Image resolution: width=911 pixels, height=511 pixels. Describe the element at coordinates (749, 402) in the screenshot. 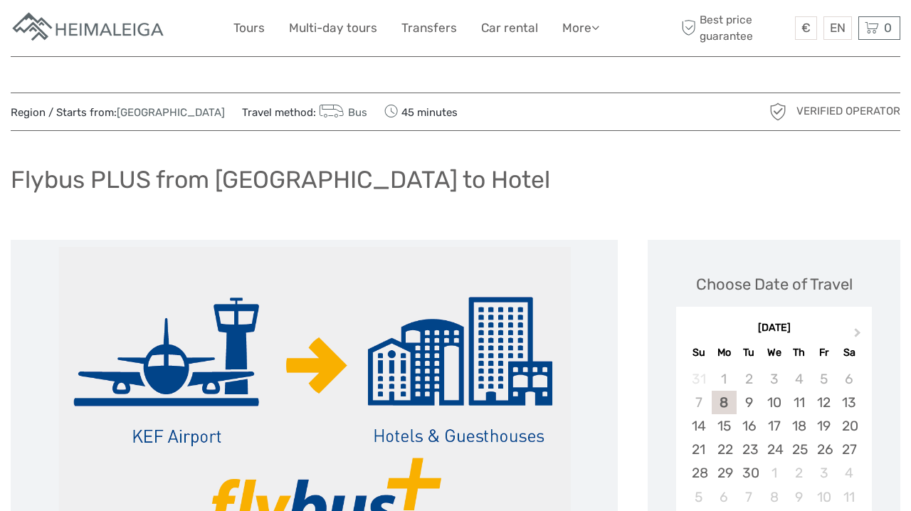

I see `div: Choose Tuesday, September 9th, 2025` at that location.